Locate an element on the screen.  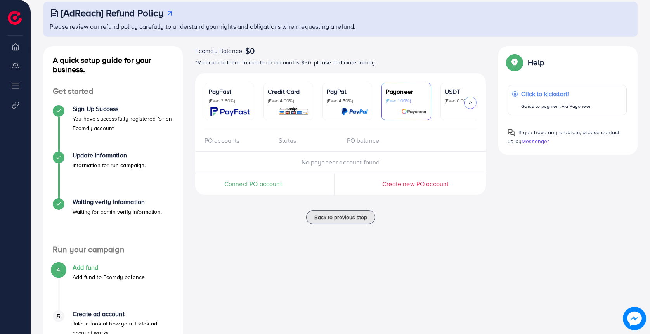
h4: Create ad account is located at coordinates (123, 314).